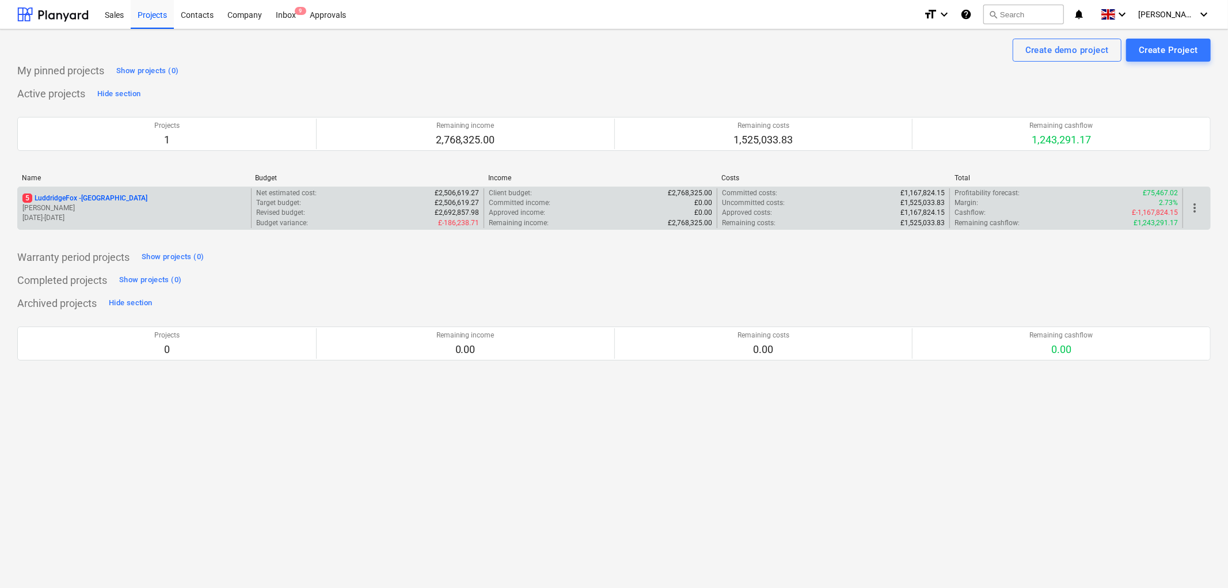  I want to click on p: £-1,167,824.15, so click(1155, 212).